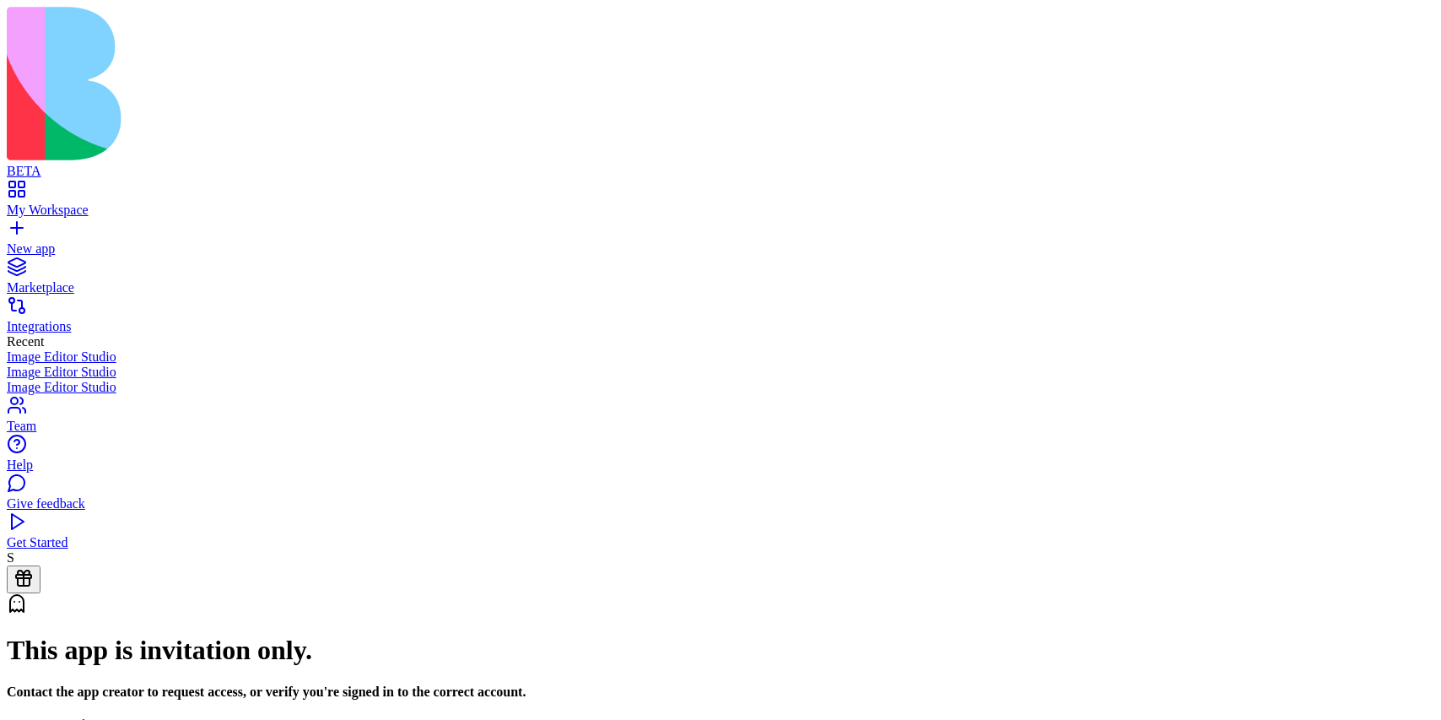 This screenshot has width=1441, height=720. What do you see at coordinates (10, 557) in the screenshot?
I see `span: S` at bounding box center [10, 557].